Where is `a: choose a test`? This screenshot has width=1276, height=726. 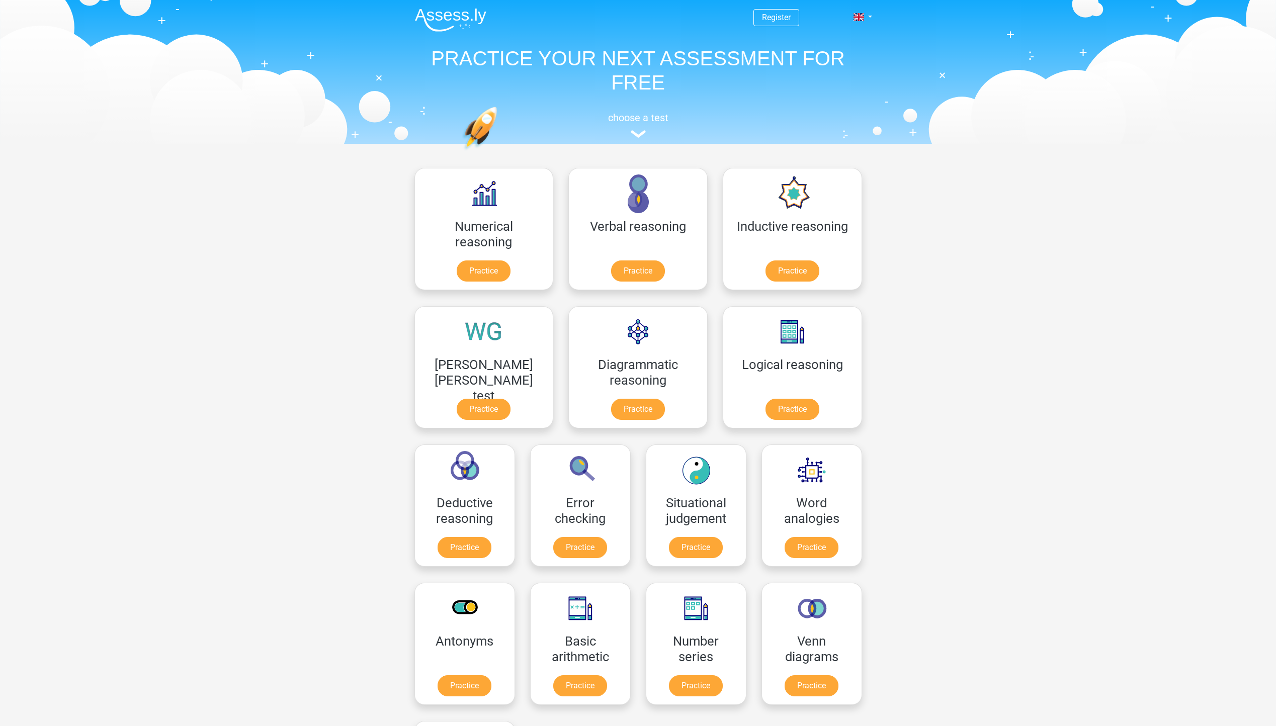
a: choose a test is located at coordinates (638, 125).